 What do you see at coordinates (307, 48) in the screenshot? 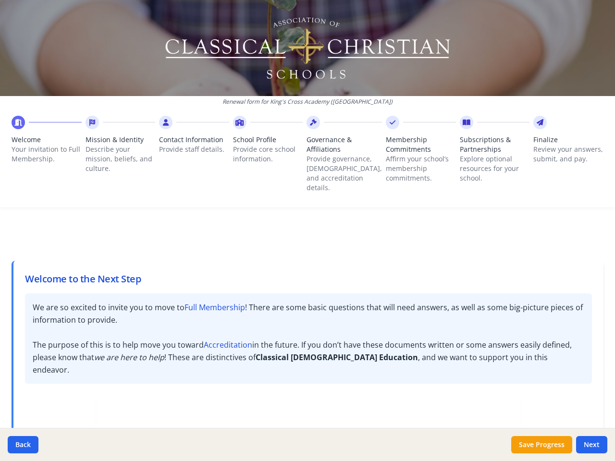
I see `img: Logo` at bounding box center [307, 48].